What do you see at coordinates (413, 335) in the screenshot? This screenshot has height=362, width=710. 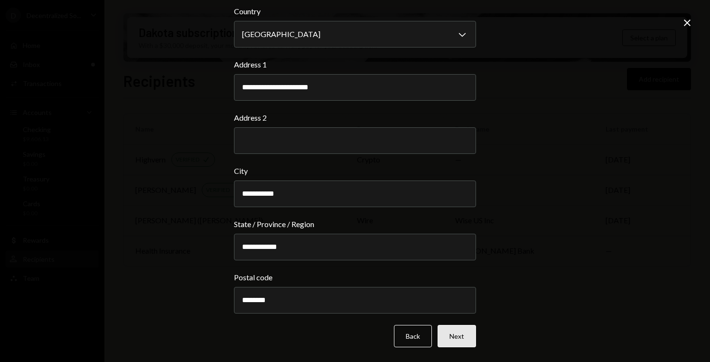 I see `button: Back` at bounding box center [413, 335].